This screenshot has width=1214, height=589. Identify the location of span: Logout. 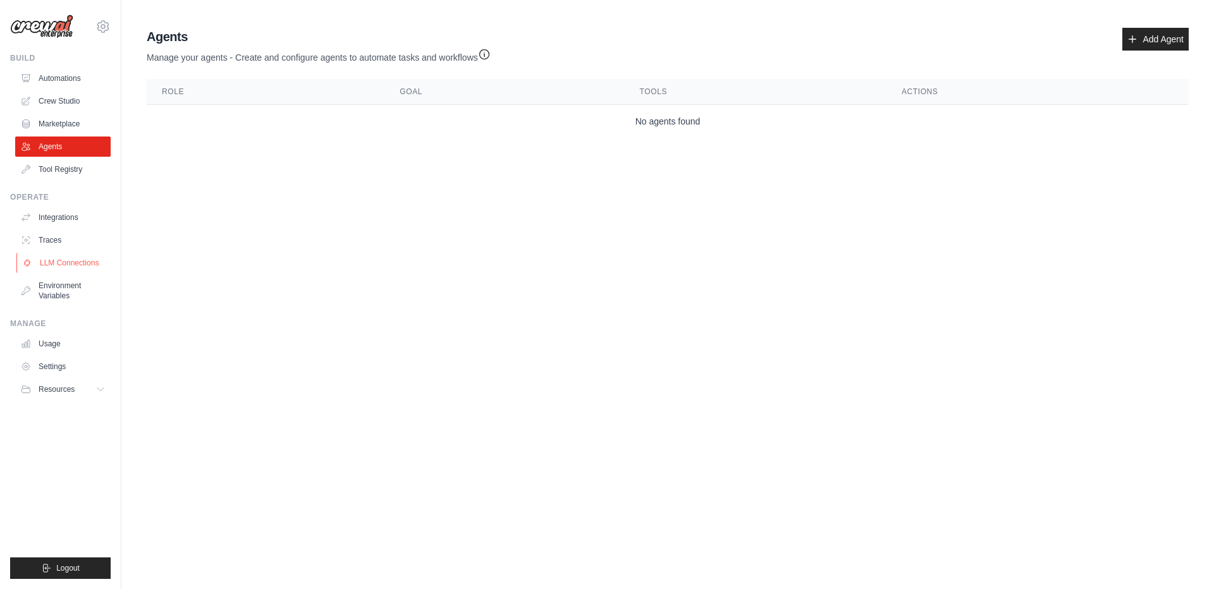
(68, 568).